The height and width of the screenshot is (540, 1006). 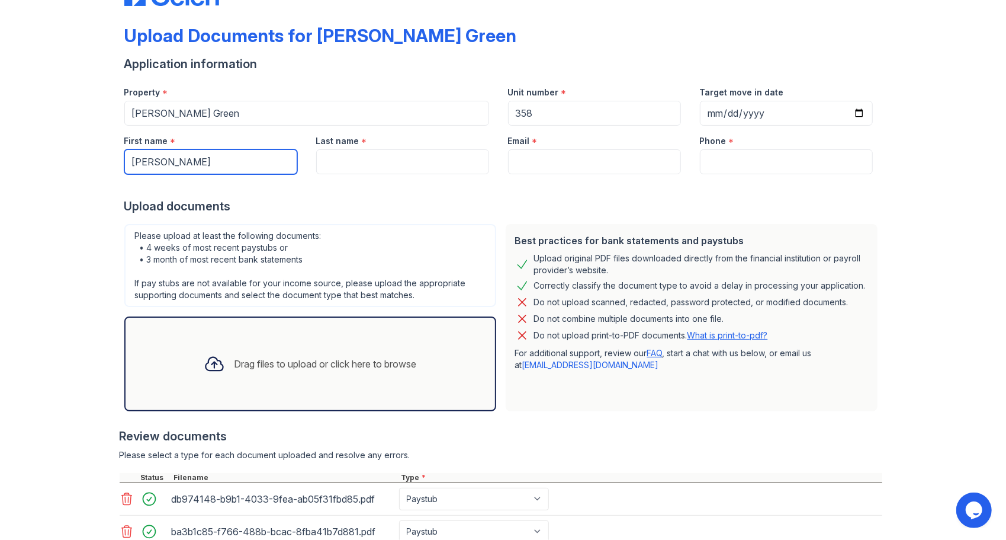 I want to click on p: Do not upload print-to-PDF documents., so click(x=651, y=335).